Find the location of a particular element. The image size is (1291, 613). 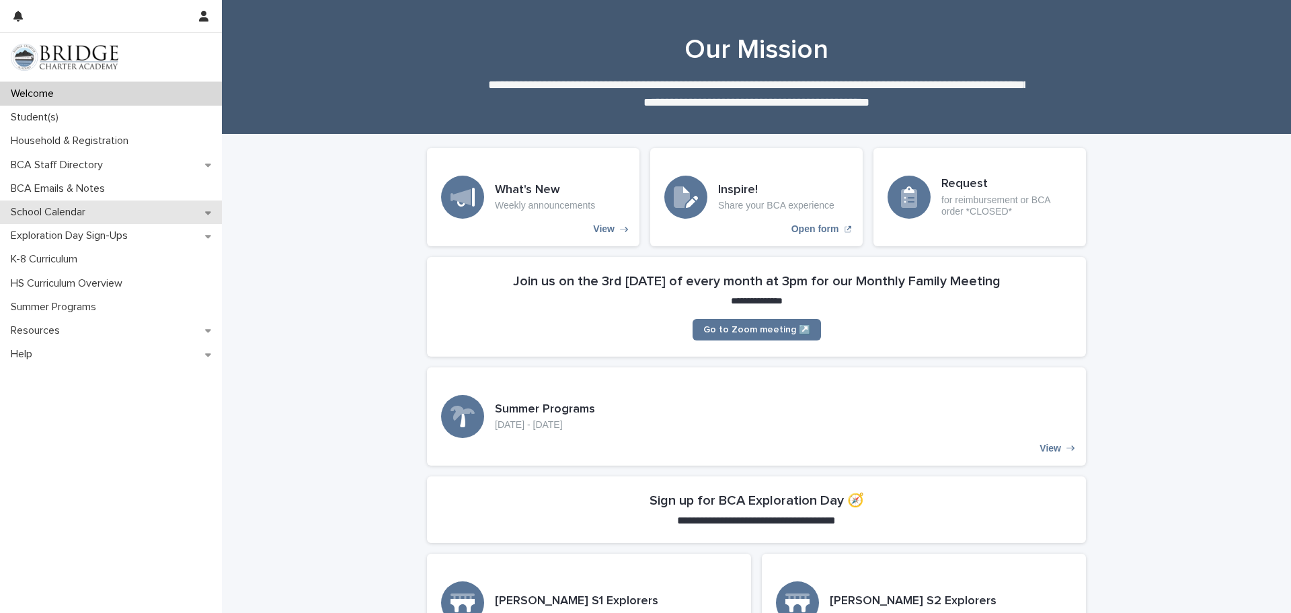

span: Go to Zoom meeting ↗️ is located at coordinates (757, 330).